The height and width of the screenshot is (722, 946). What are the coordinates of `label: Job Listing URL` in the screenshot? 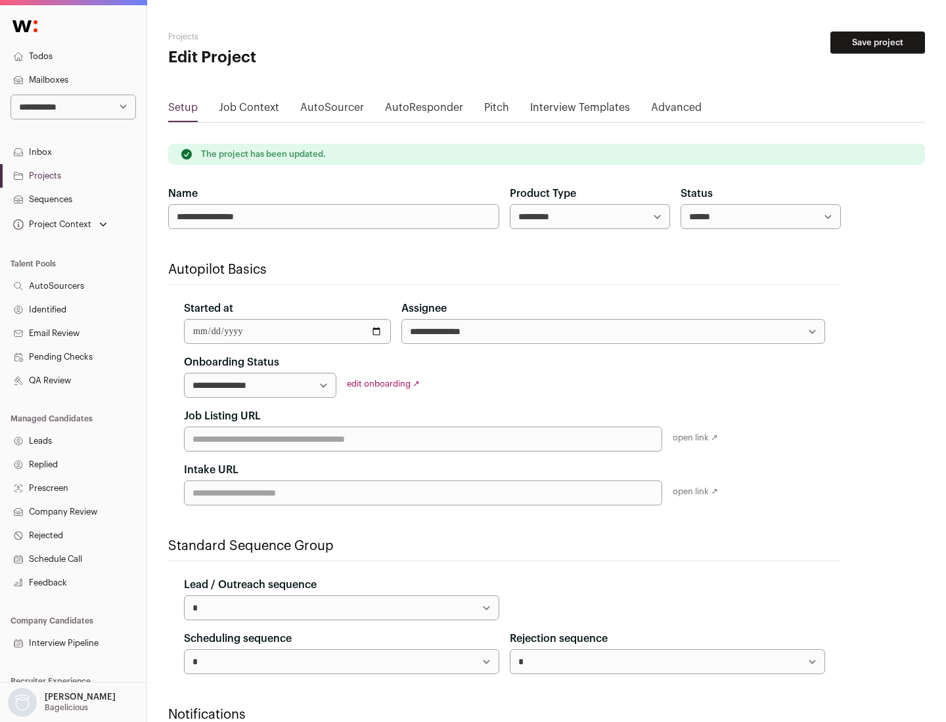 It's located at (222, 416).